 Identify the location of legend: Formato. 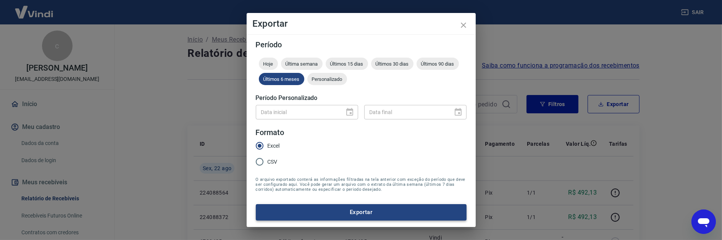
(270, 133).